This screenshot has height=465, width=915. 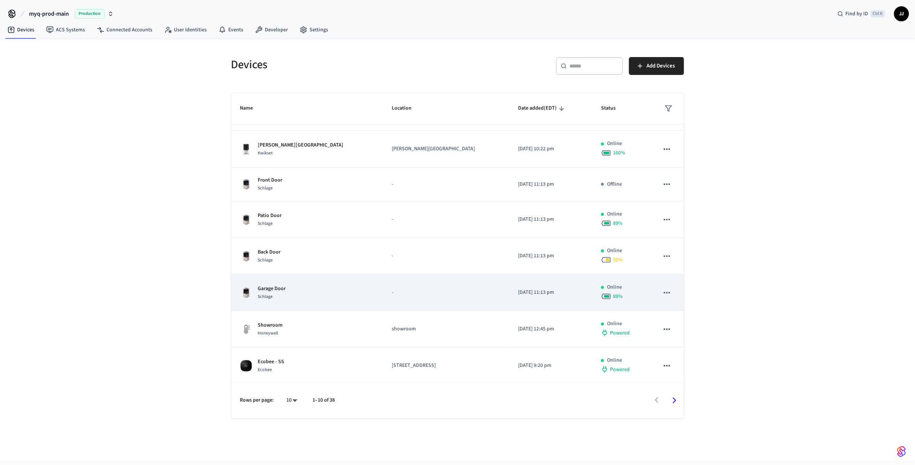 I want to click on button: Go to next page, so click(x=674, y=400).